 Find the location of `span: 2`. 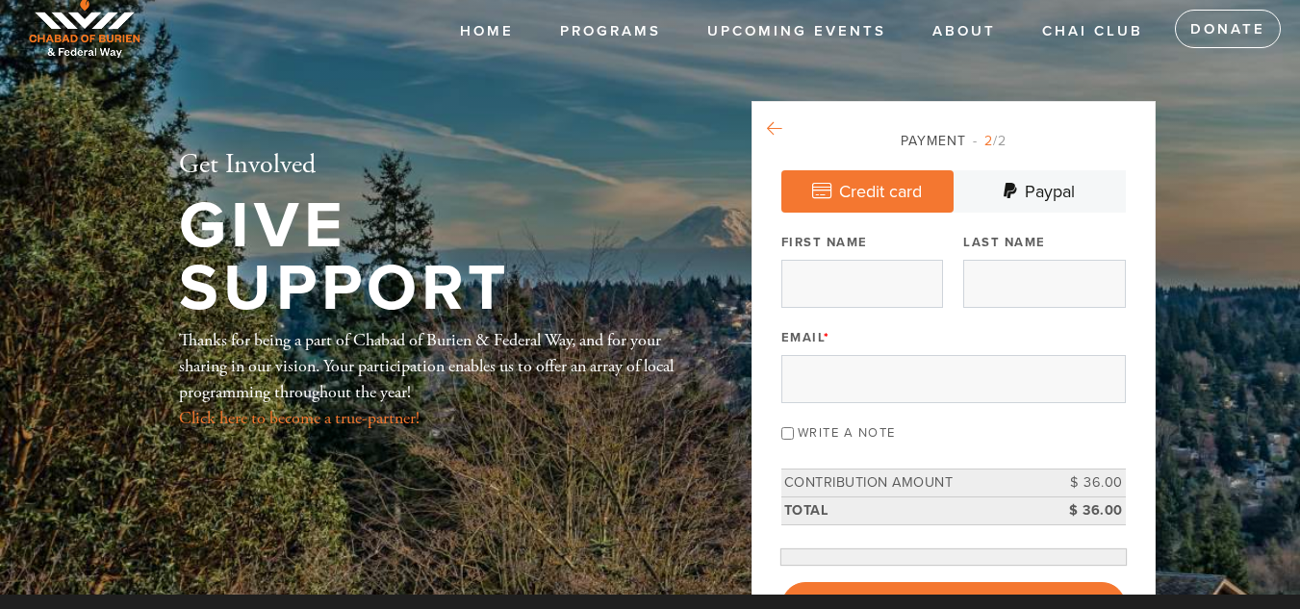

span: 2 is located at coordinates (988, 140).